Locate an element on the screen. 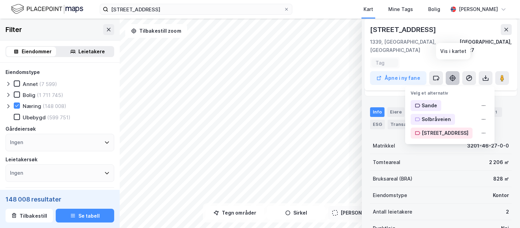 This screenshot has height=228, width=520. img: logo.f888ab2527a4732fd821a326f86c7f29.svg is located at coordinates (47, 9).